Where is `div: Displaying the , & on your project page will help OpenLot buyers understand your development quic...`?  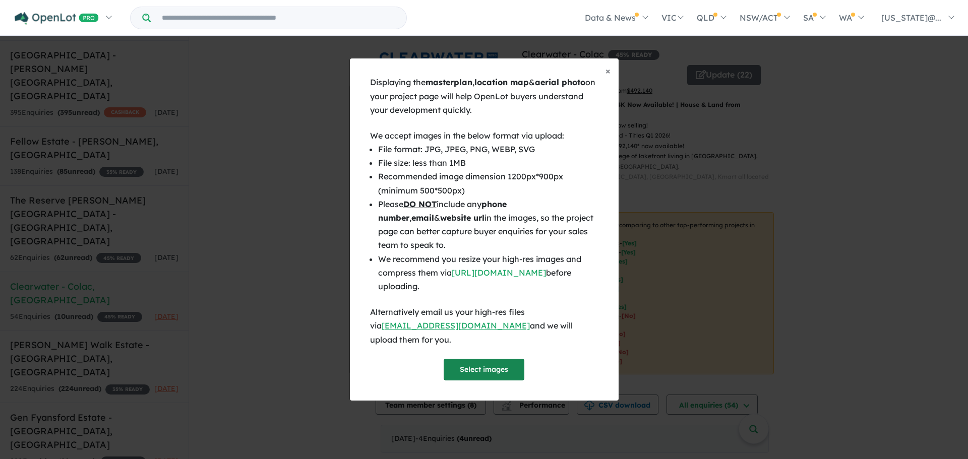 div: Displaying the , & on your project page will help OpenLot buyers understand your development quic... is located at coordinates (484, 96).